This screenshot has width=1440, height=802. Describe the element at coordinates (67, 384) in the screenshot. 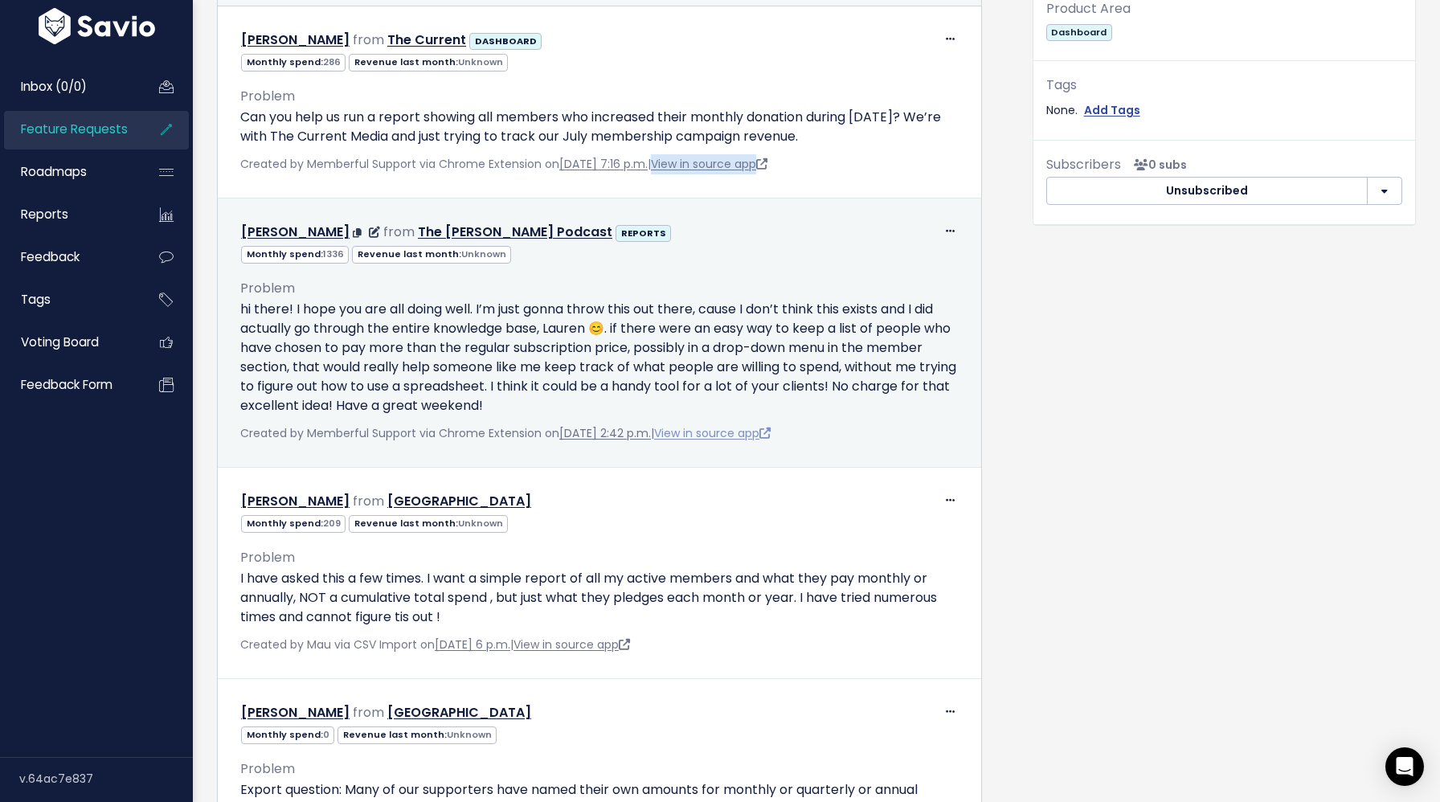

I see `span: Feedback form` at that location.